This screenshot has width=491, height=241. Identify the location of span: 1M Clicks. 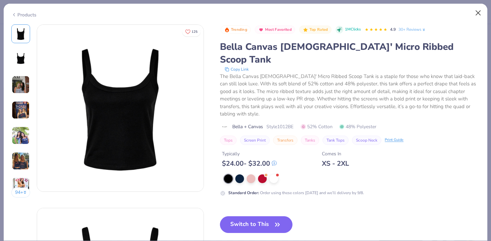
(353, 29).